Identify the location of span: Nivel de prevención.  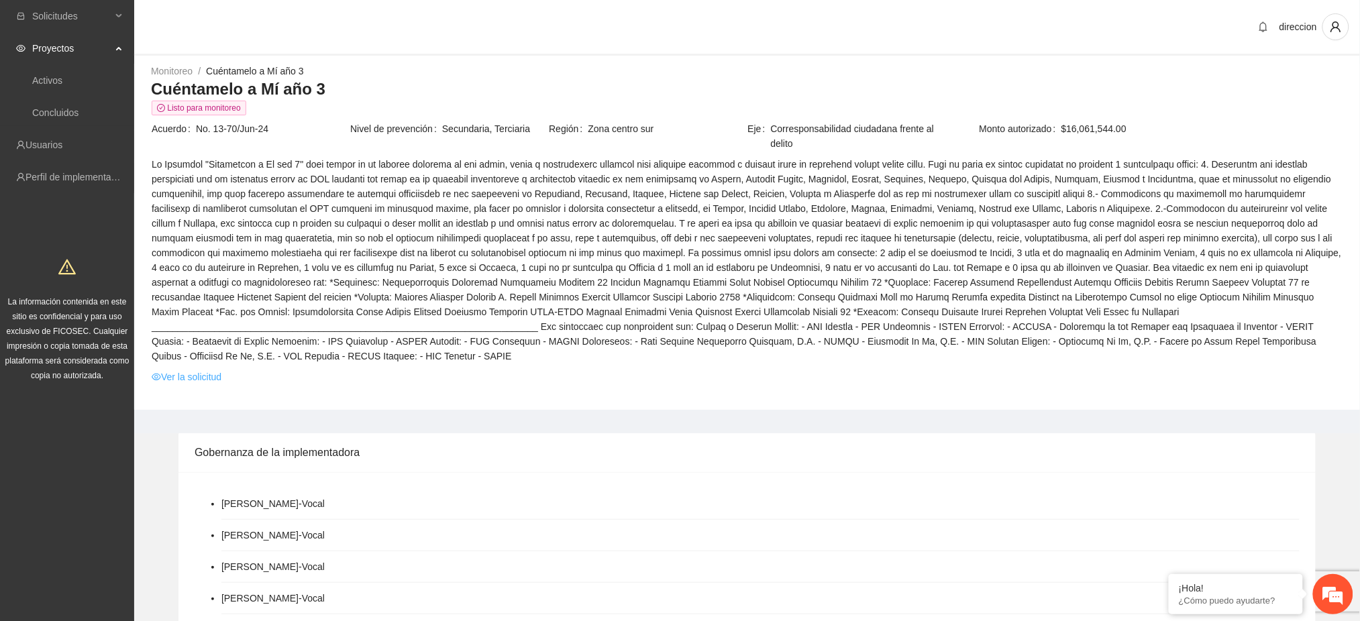
(396, 129).